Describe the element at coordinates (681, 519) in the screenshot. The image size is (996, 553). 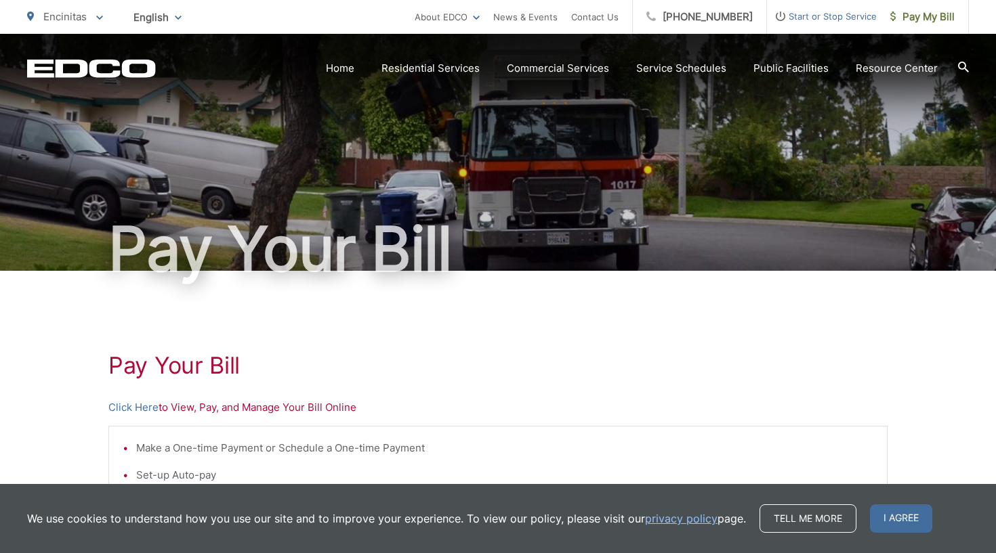
I see `a: privacy policy` at that location.